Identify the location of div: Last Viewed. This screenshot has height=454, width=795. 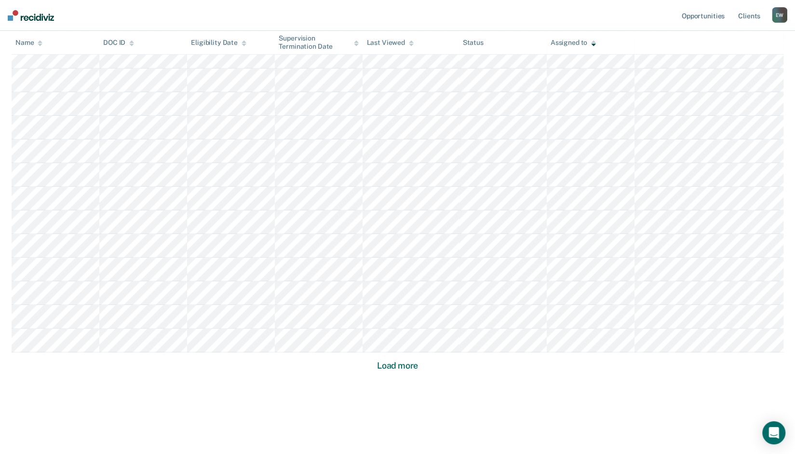
(390, 42).